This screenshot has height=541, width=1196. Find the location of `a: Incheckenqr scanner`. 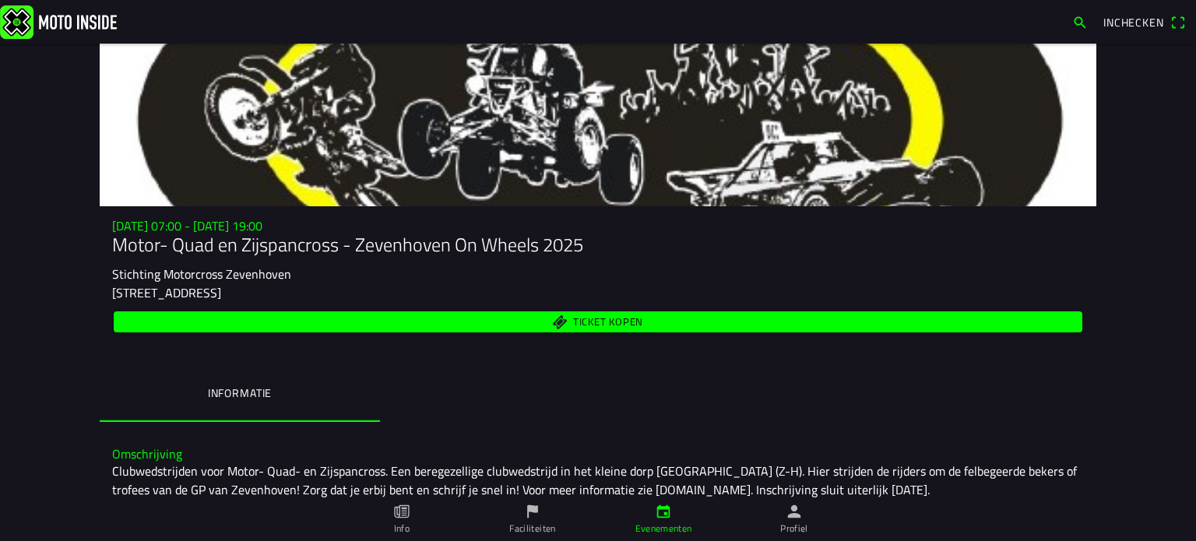

a: Incheckenqr scanner is located at coordinates (1144, 22).